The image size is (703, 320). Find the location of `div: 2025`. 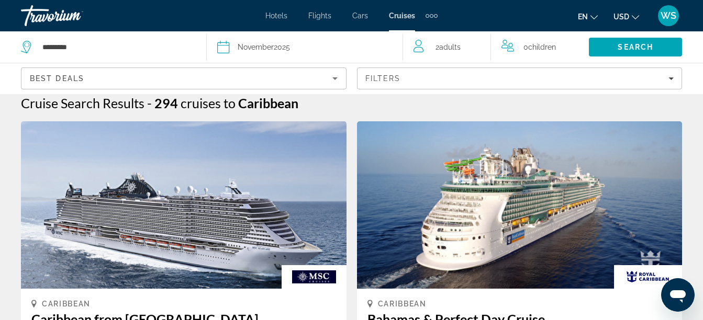

div: 2025 is located at coordinates (264, 47).